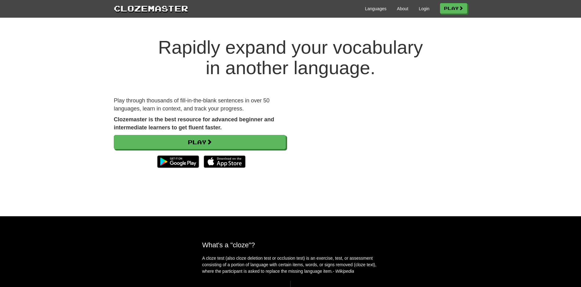 Image resolution: width=581 pixels, height=287 pixels. I want to click on a: Clozemaster, so click(151, 8).